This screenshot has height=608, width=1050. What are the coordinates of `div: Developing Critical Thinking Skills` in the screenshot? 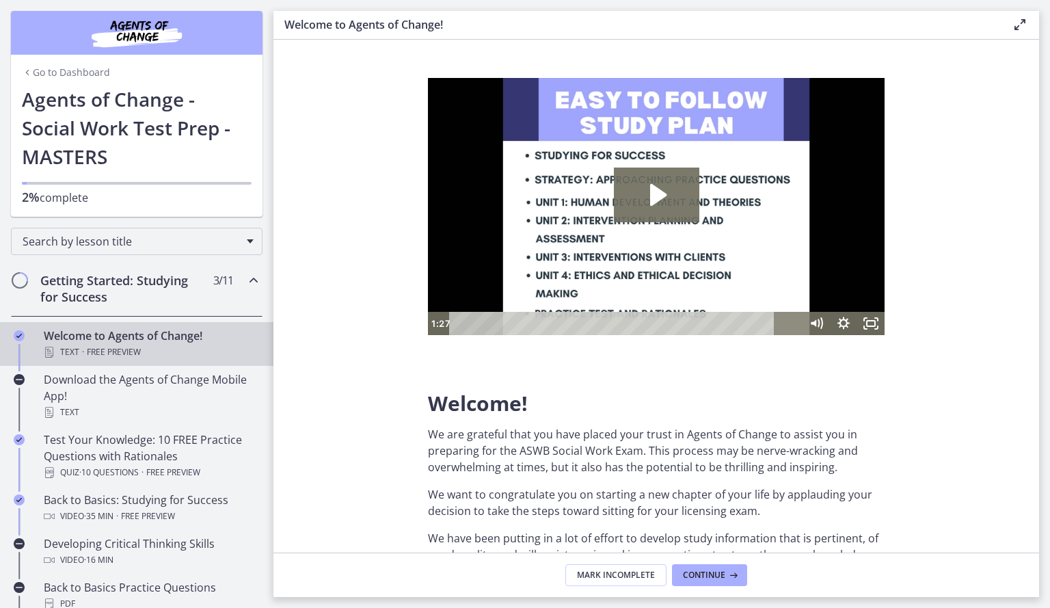 It's located at (150, 552).